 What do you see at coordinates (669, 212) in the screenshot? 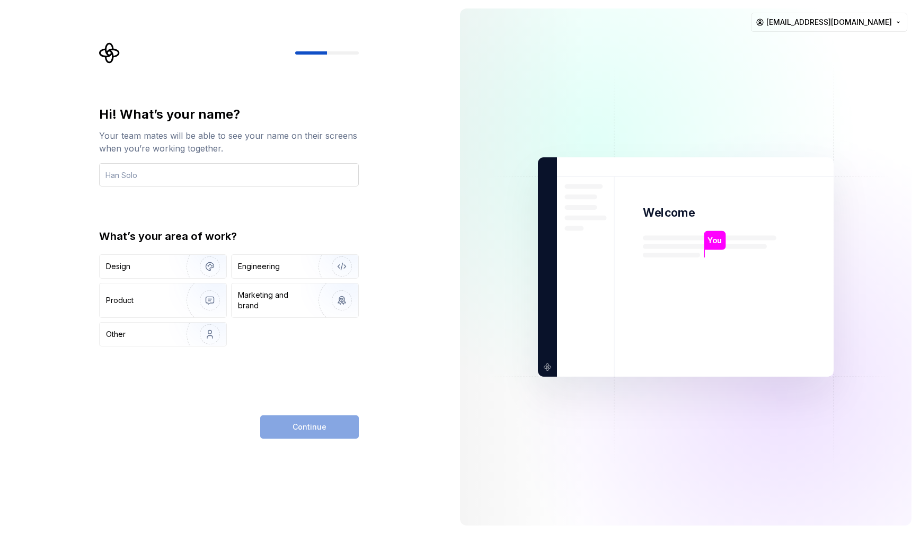
I see `p: Welcome` at bounding box center [669, 212].